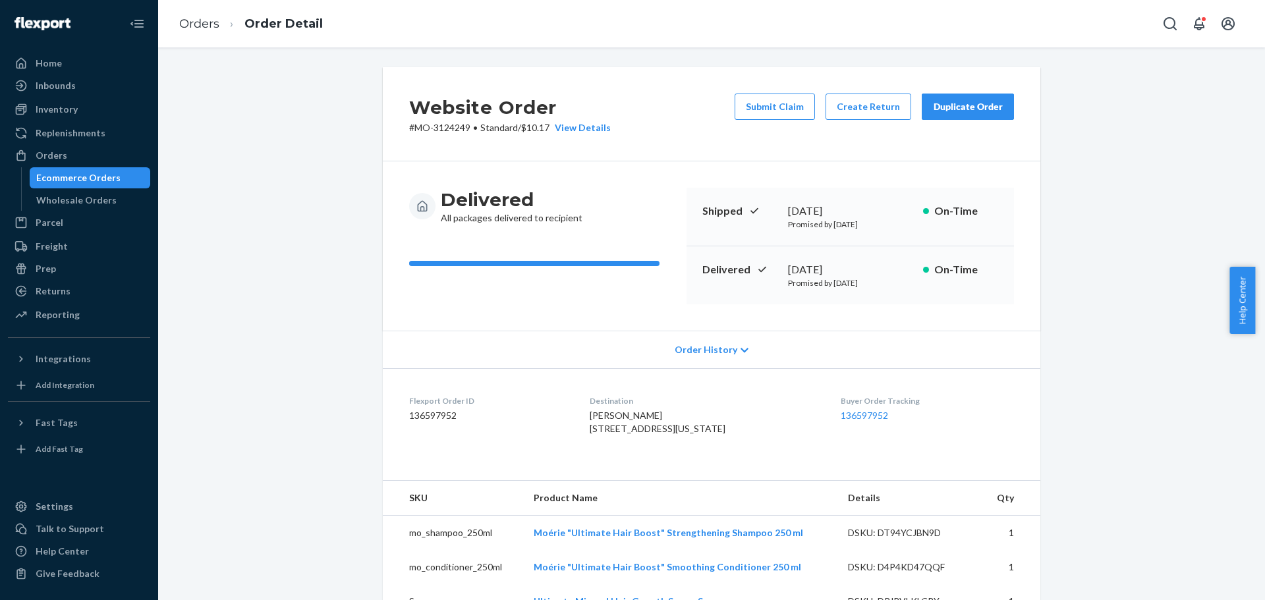 Image resolution: width=1265 pixels, height=600 pixels. Describe the element at coordinates (79, 109) in the screenshot. I see `a: Inventory` at that location.